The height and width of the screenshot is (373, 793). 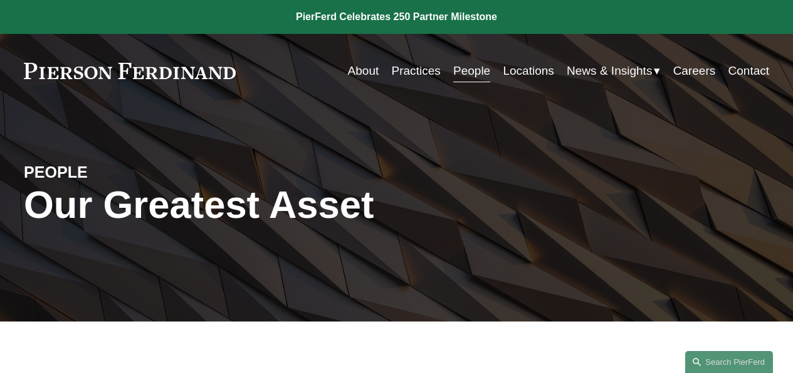 I want to click on a: Search this site, so click(x=729, y=361).